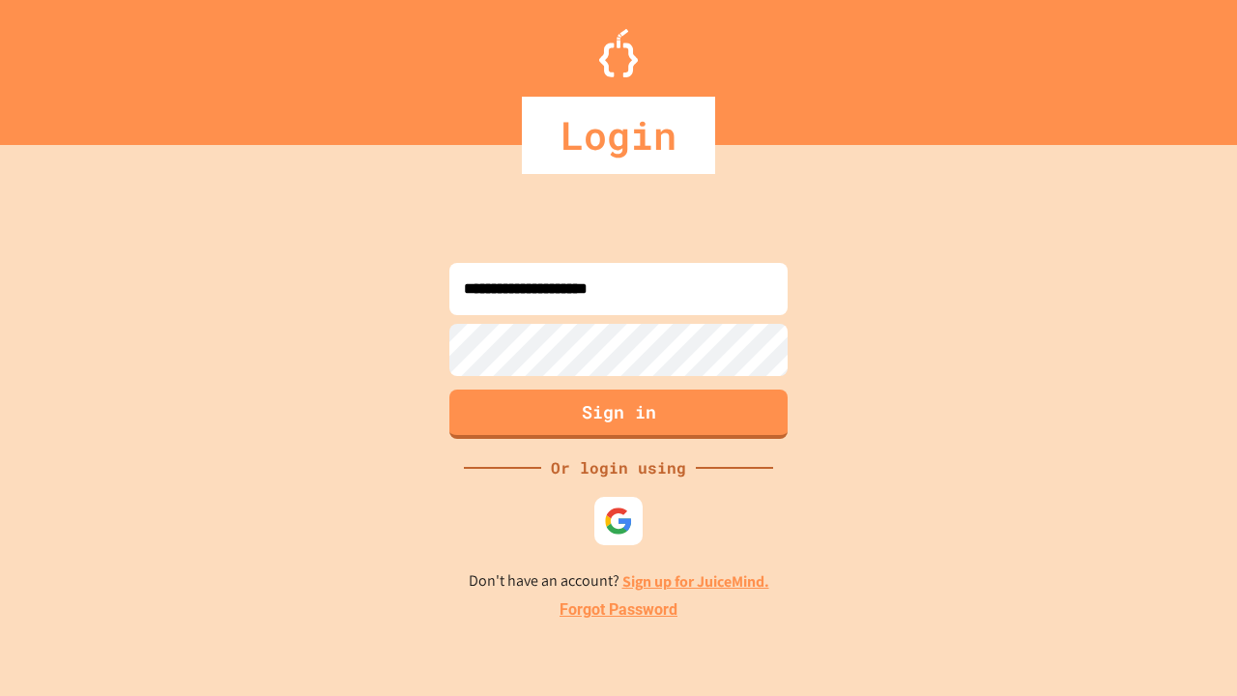  Describe the element at coordinates (619, 414) in the screenshot. I see `button: Sign in` at that location.